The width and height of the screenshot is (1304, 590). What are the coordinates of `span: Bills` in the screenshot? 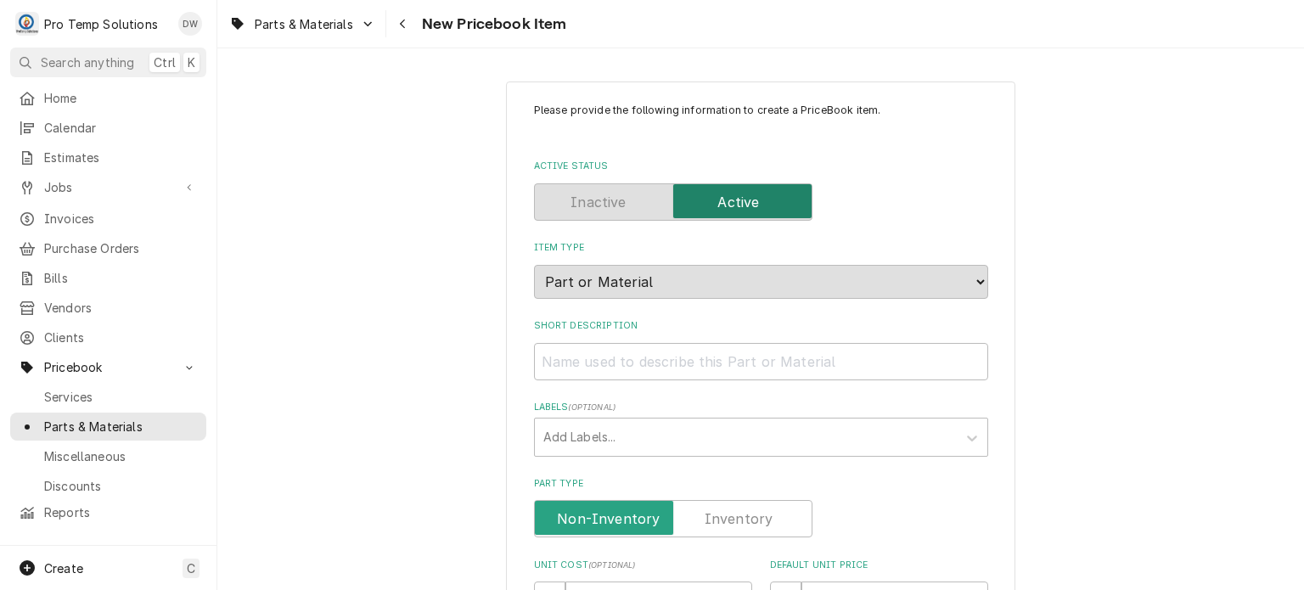 It's located at (121, 278).